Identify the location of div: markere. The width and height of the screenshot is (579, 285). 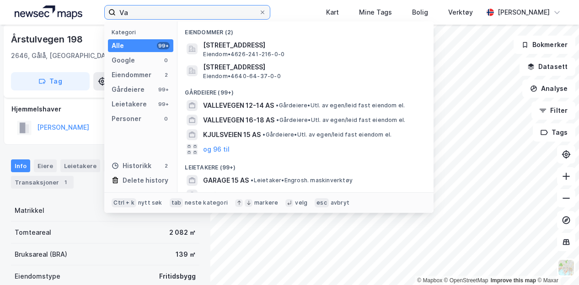
(266, 203).